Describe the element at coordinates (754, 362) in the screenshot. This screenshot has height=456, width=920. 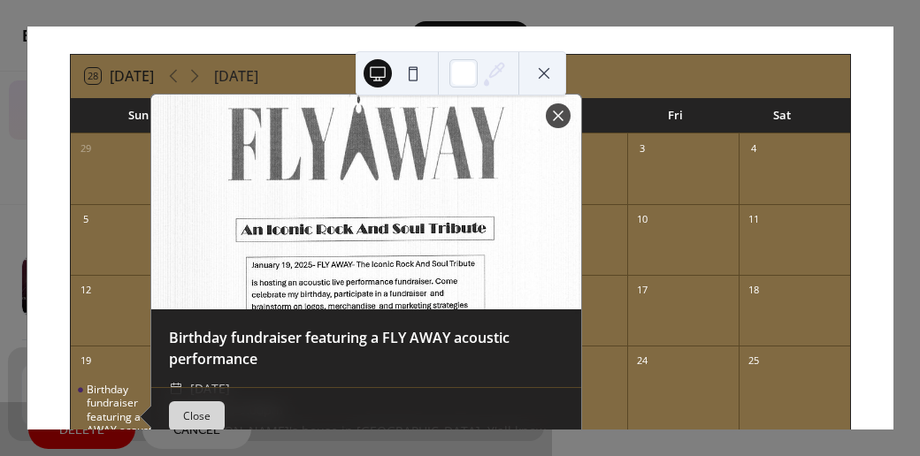
I see `div: 25` at that location.